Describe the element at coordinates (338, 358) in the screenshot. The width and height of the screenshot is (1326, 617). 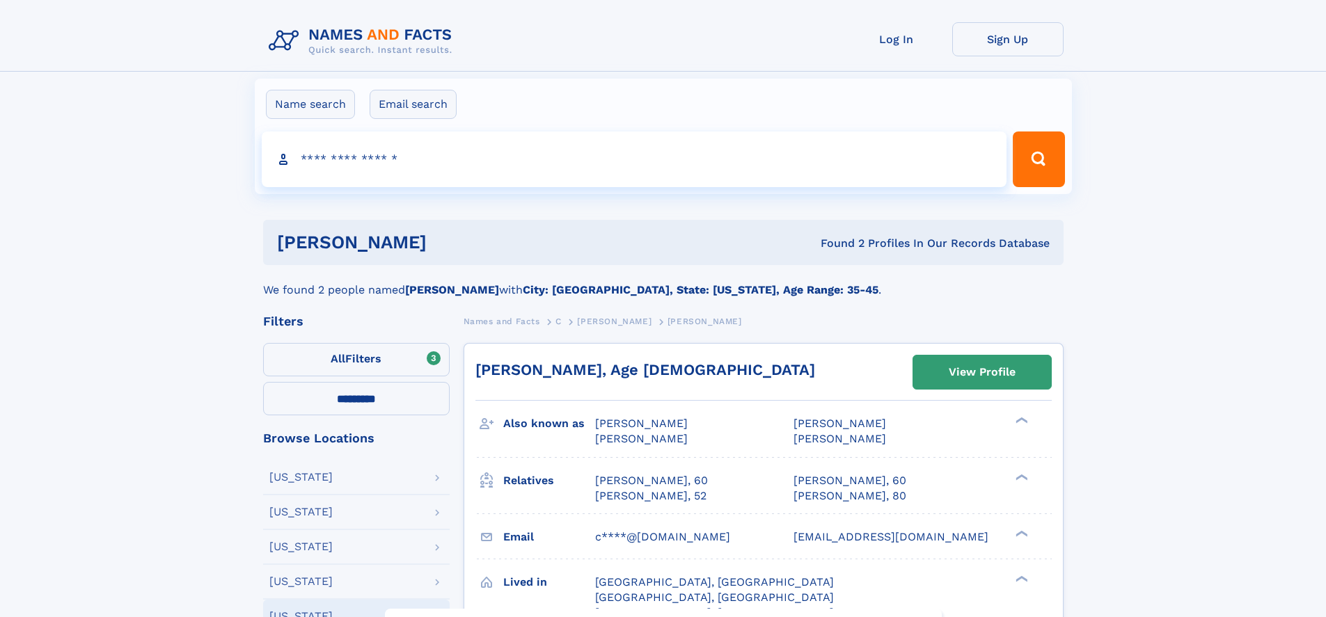
I see `span: All` at that location.